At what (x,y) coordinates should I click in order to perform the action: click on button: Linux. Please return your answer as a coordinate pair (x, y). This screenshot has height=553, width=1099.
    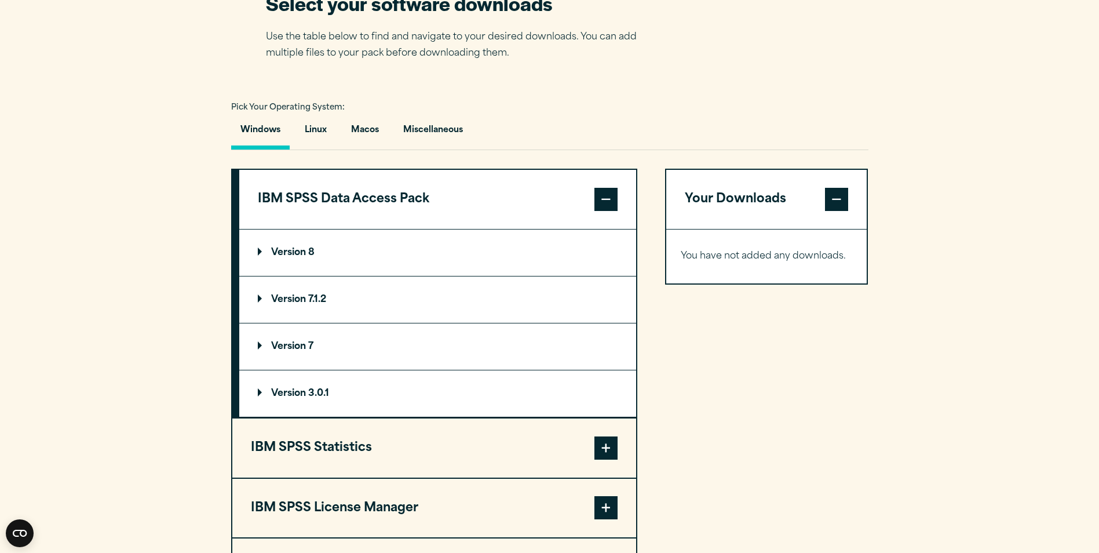
    Looking at the image, I should click on (316, 133).